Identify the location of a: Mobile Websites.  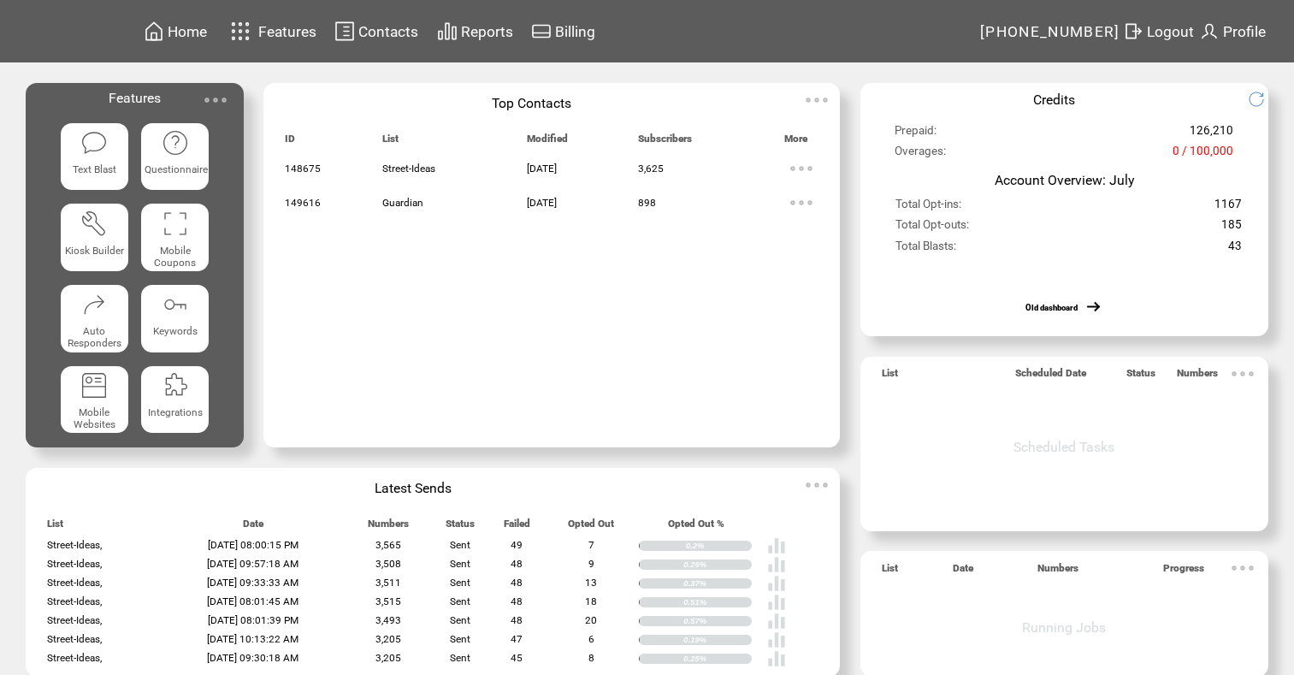
(94, 399).